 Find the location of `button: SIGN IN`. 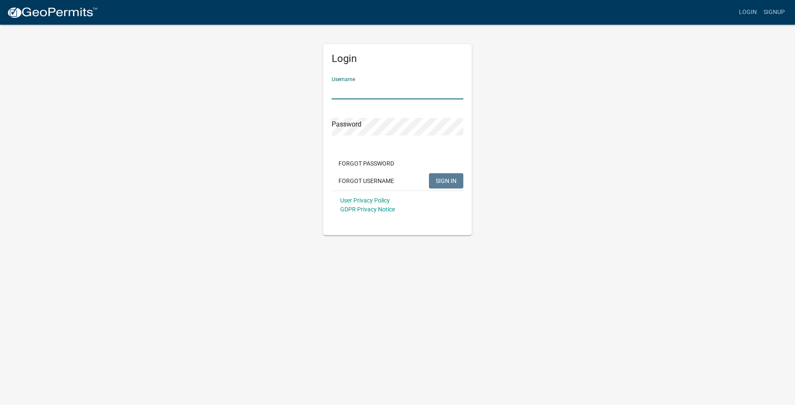

button: SIGN IN is located at coordinates (446, 181).